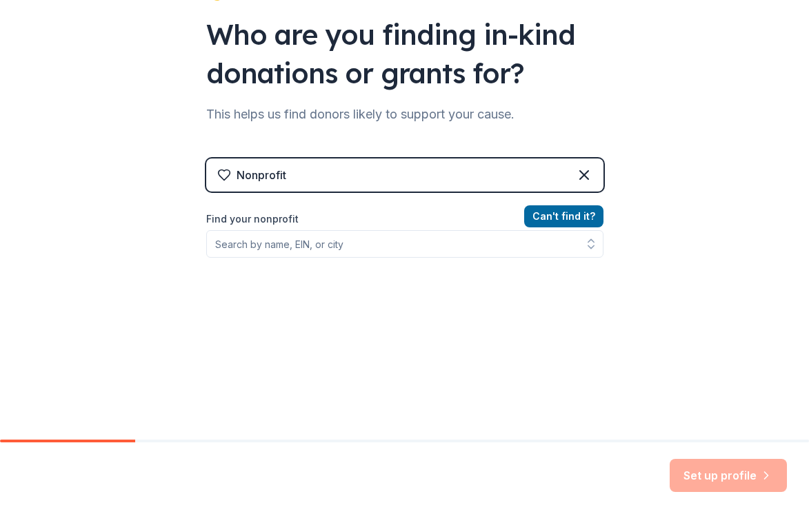  I want to click on input: Search by name, EIN, or city, so click(405, 244).